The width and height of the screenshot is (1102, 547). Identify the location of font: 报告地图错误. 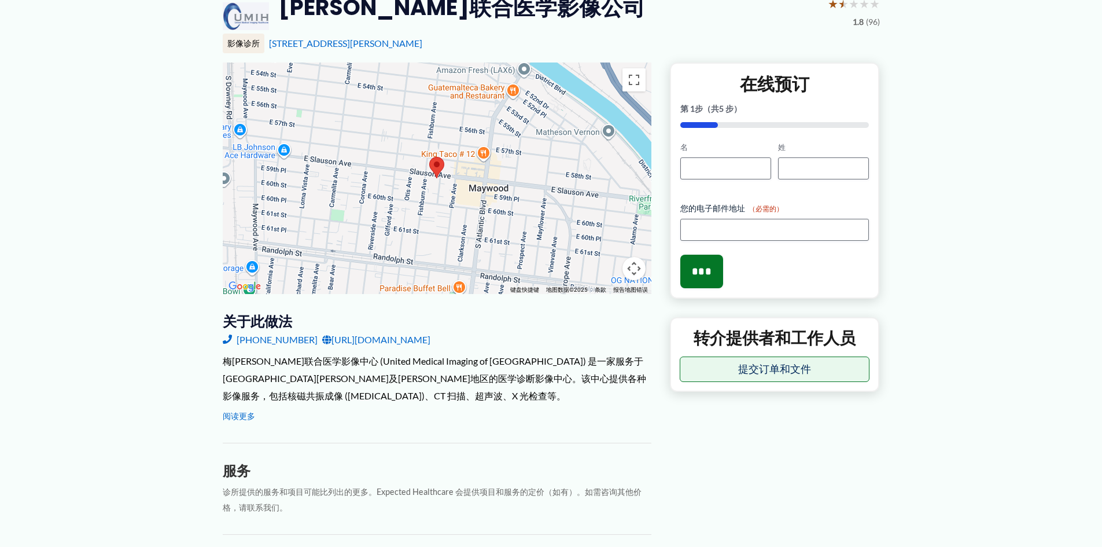
(631, 289).